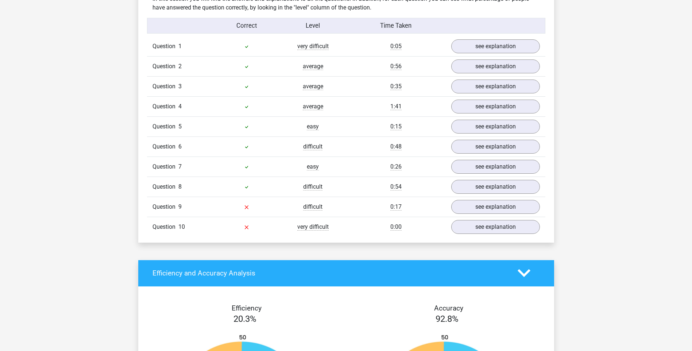 Image resolution: width=692 pixels, height=351 pixels. What do you see at coordinates (447, 319) in the screenshot?
I see `span: 92.8%` at bounding box center [447, 319].